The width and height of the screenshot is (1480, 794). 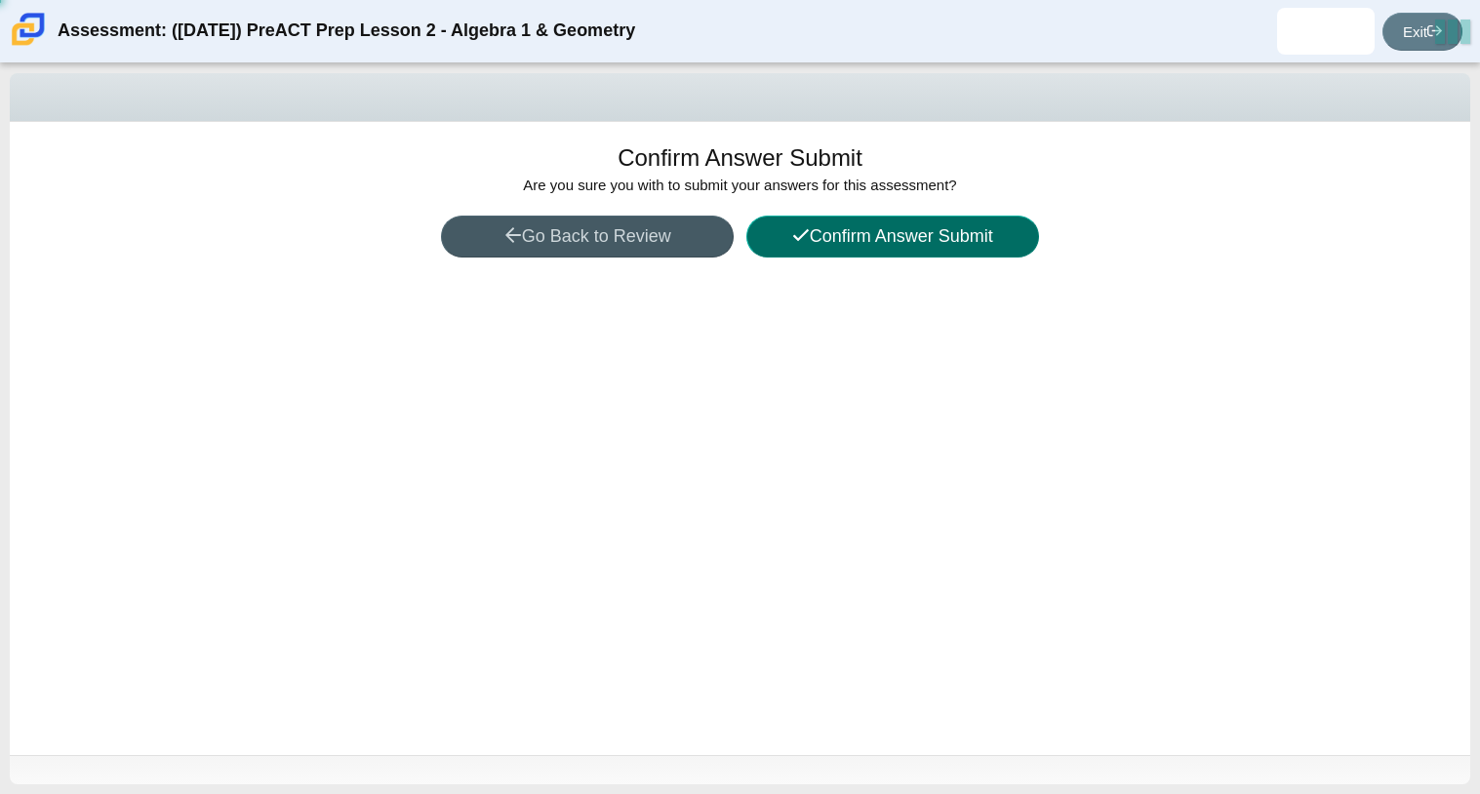 What do you see at coordinates (587, 236) in the screenshot?
I see `button: Go Back to Review` at bounding box center [587, 236].